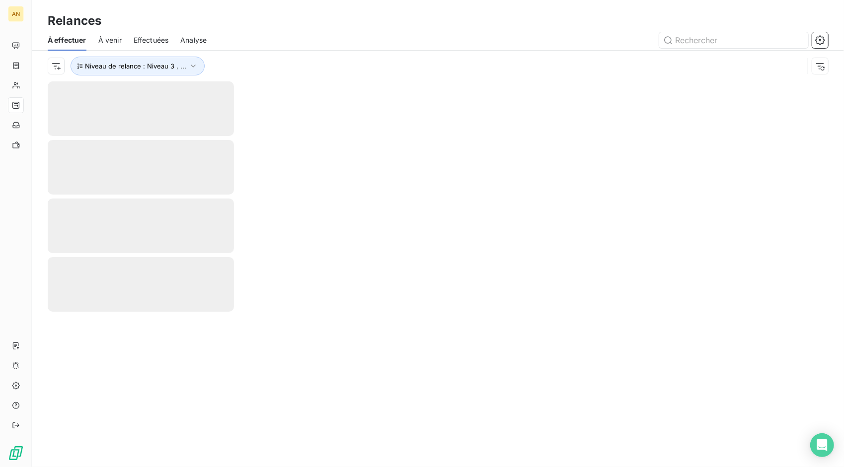 Image resolution: width=844 pixels, height=467 pixels. What do you see at coordinates (74, 21) in the screenshot?
I see `h3: Relances` at bounding box center [74, 21].